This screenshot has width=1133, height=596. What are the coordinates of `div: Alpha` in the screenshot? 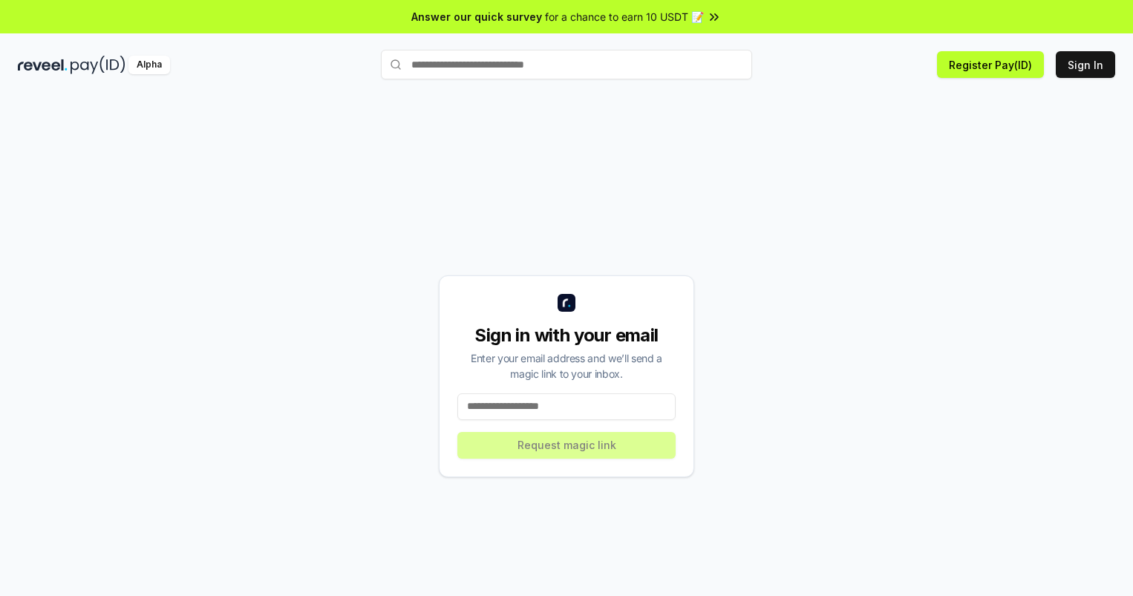 It's located at (149, 65).